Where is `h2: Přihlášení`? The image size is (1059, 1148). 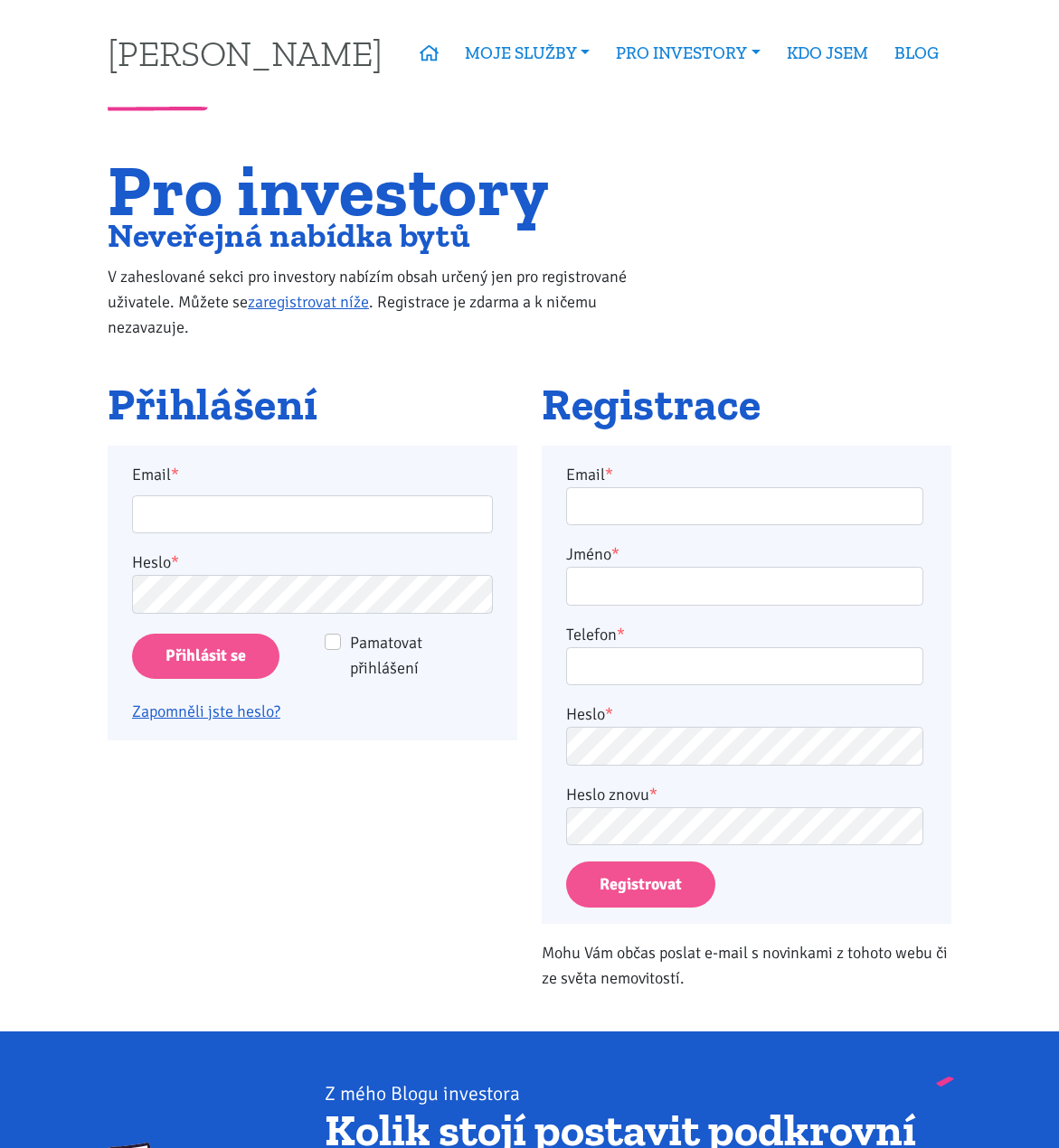
h2: Přihlášení is located at coordinates (312, 405).